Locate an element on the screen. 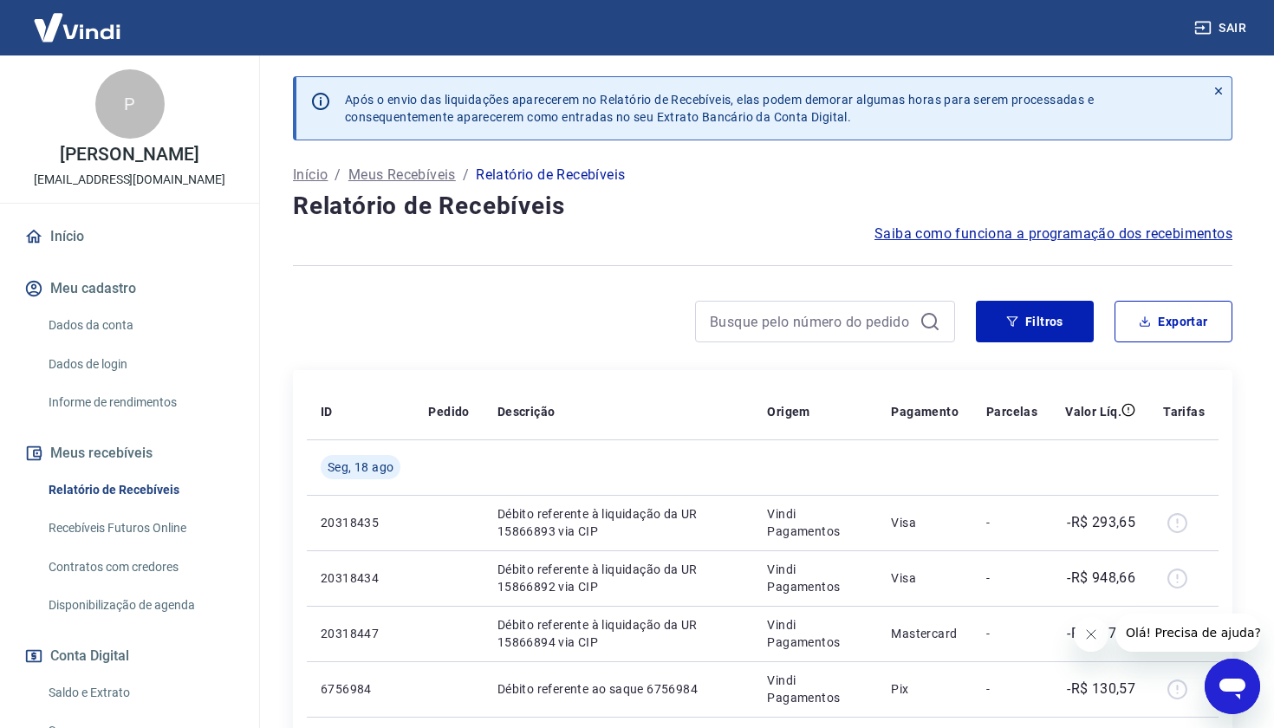 The image size is (1274, 728). button: Filtros is located at coordinates (1035, 322).